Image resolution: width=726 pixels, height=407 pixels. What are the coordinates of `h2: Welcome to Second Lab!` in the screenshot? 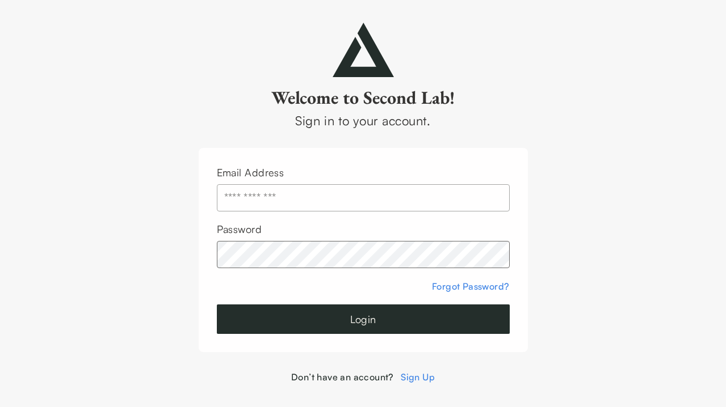 It's located at (363, 98).